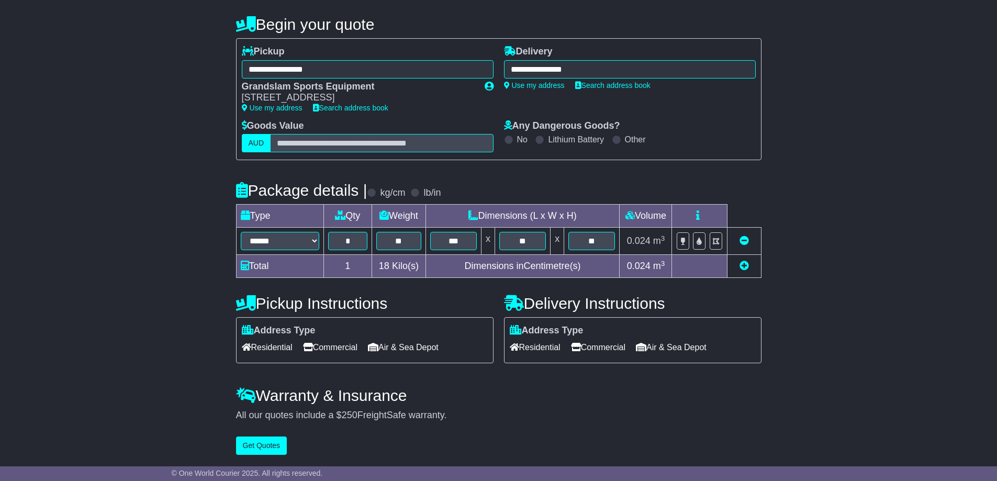 The width and height of the screenshot is (997, 481). I want to click on label: AUD, so click(257, 143).